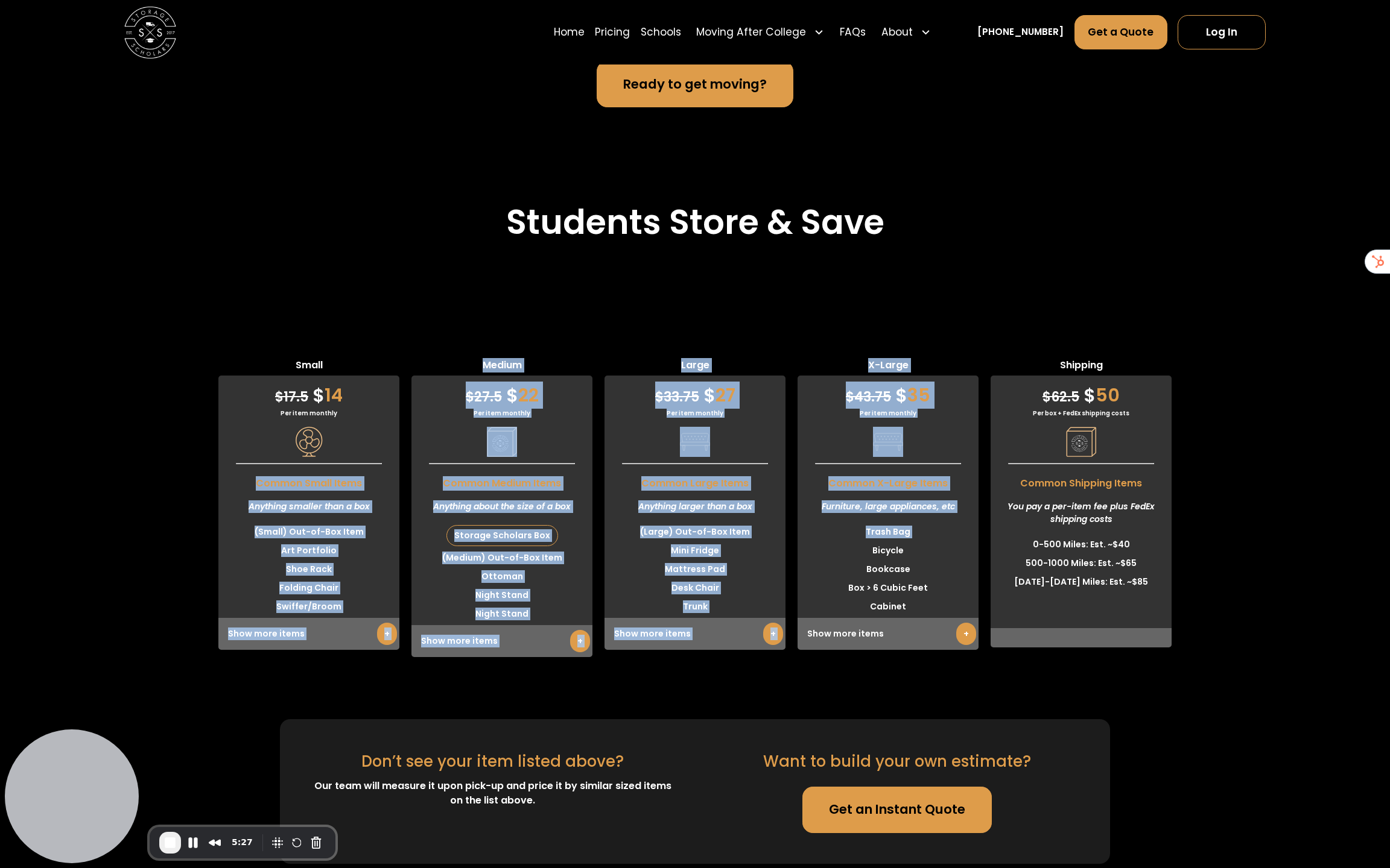  I want to click on div: 22, so click(502, 392).